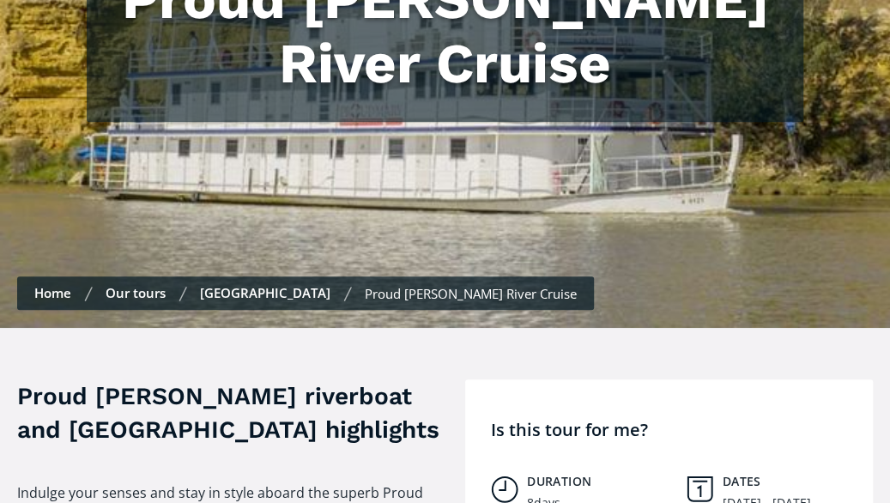  Describe the element at coordinates (794, 481) in the screenshot. I see `h5: Dates` at that location.